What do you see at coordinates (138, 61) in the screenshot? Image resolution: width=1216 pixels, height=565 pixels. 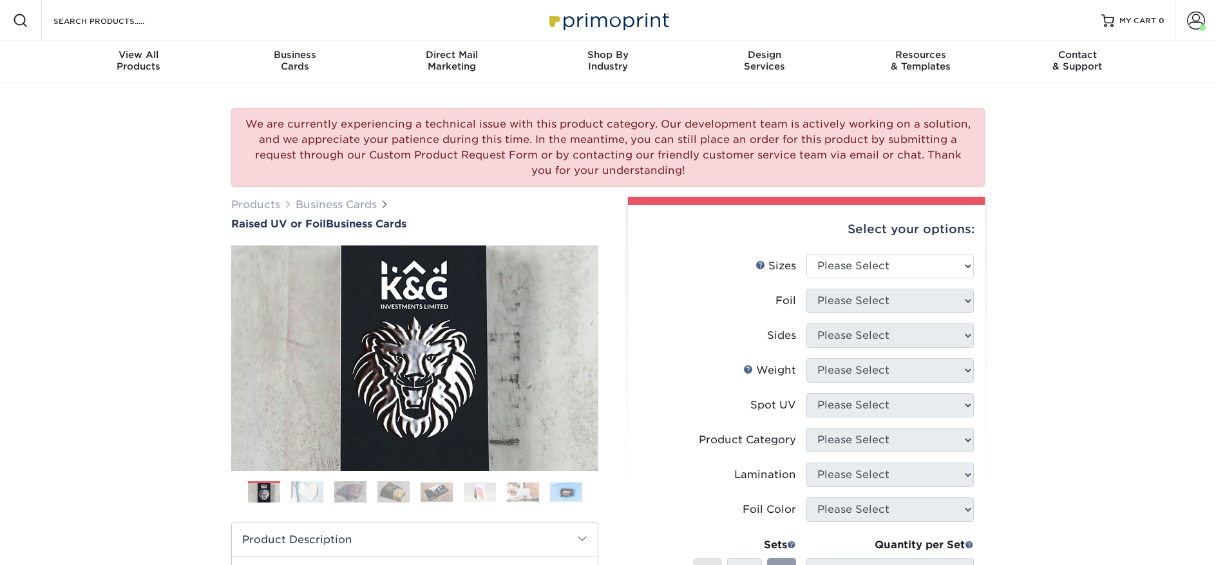 I see `div: Products` at bounding box center [138, 61].